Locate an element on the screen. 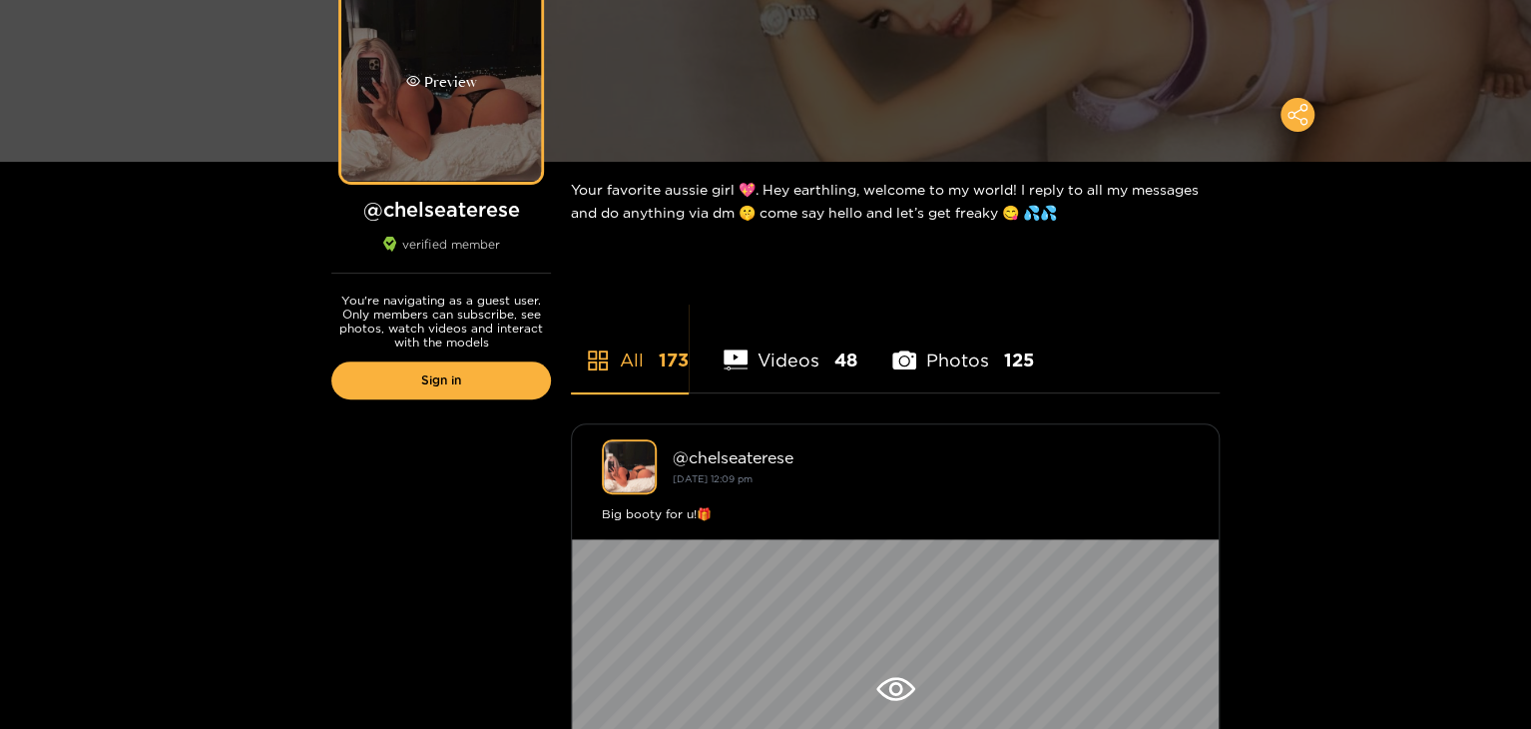 This screenshot has width=1531, height=729. p: You're navigating as a guest user. Only members can subscribe, see photos, watch videos and inter... is located at coordinates (441, 321).